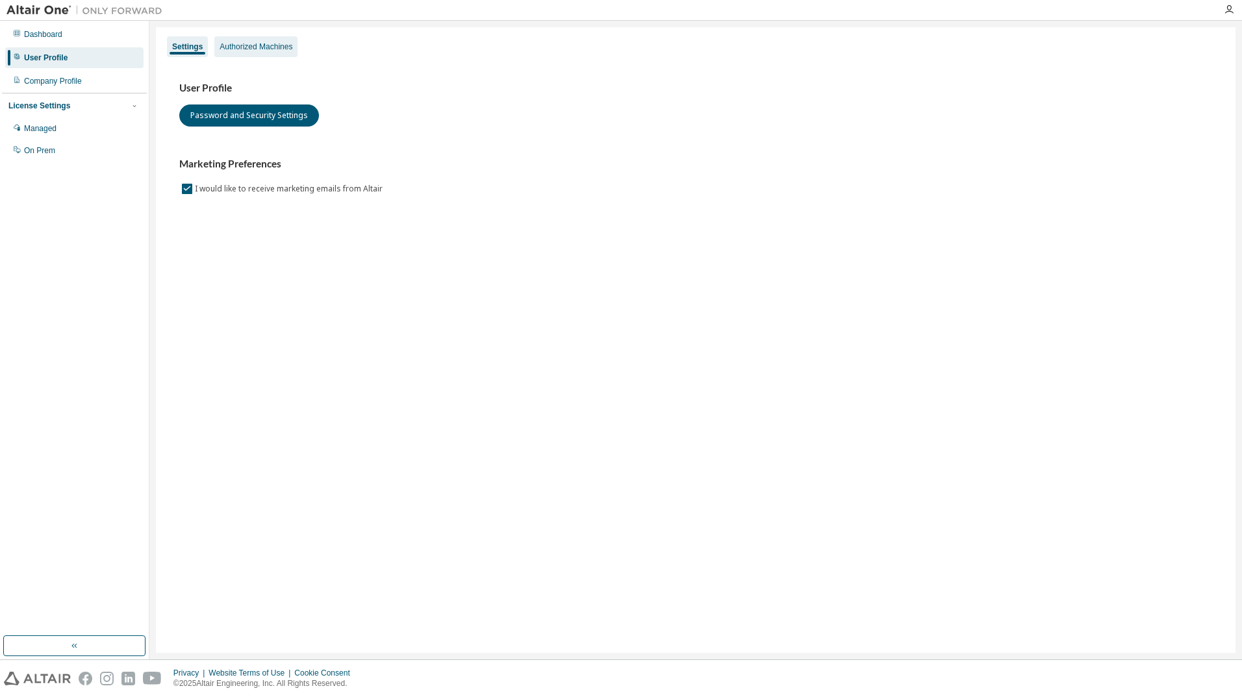  What do you see at coordinates (43, 34) in the screenshot?
I see `div: Dashboard` at bounding box center [43, 34].